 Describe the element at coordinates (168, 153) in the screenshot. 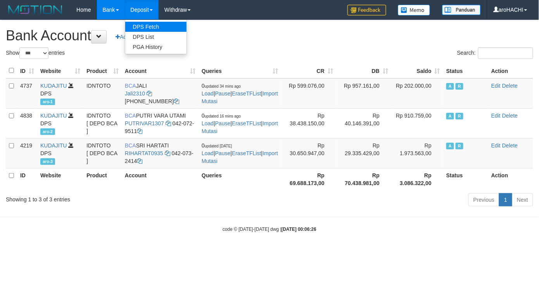

I see `a: Copy RIHARTAT0935 to clipboard` at that location.